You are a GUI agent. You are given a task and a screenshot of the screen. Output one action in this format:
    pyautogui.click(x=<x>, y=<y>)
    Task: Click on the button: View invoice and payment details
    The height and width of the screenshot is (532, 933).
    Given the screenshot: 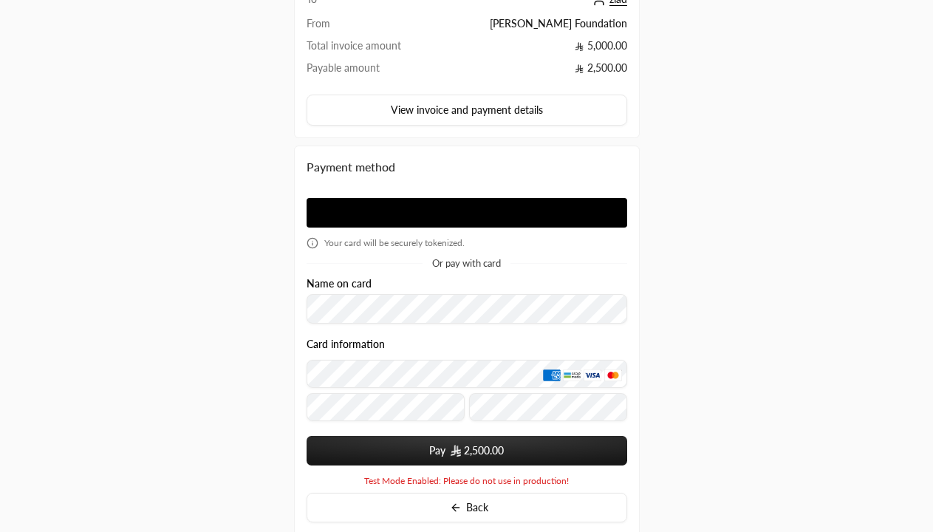 What is the action you would take?
    pyautogui.click(x=467, y=110)
    